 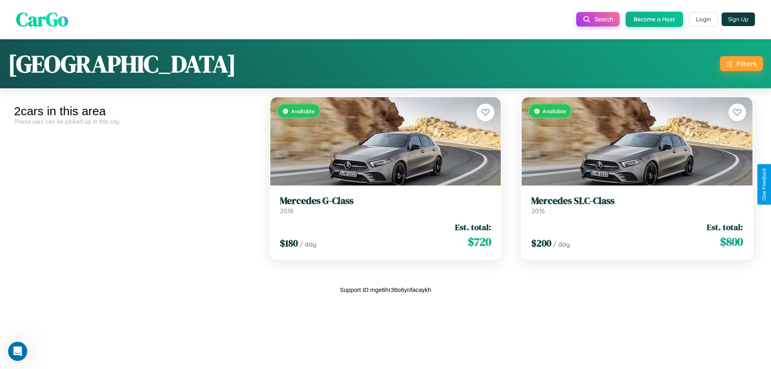 I want to click on h3: Mercedes G-Class, so click(x=386, y=201).